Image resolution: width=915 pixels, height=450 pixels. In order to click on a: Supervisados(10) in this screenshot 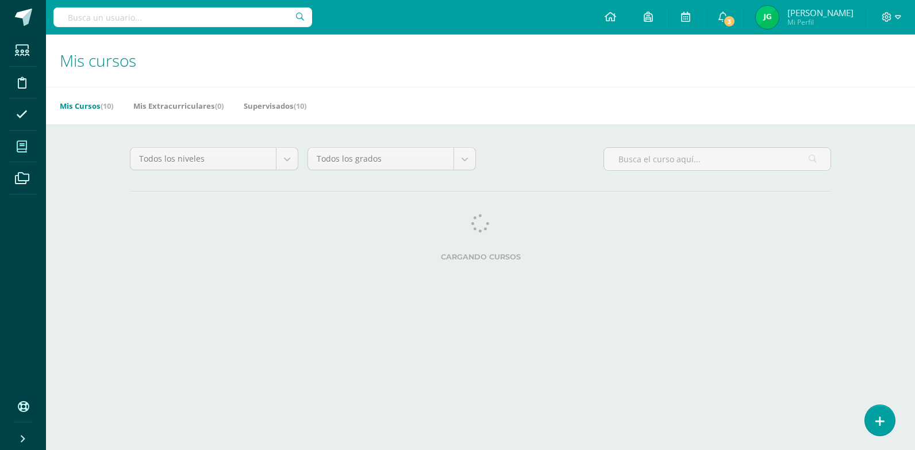, I will do `click(275, 106)`.